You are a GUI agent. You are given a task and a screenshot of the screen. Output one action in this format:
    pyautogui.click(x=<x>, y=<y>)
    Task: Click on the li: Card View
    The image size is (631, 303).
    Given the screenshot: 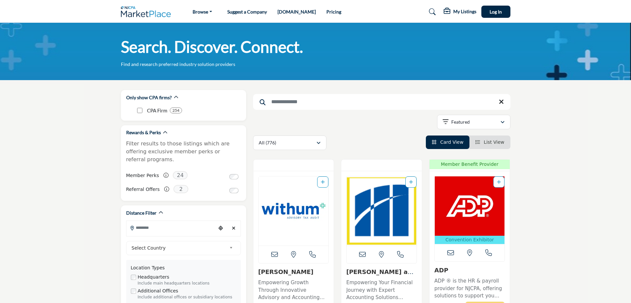 What is the action you would take?
    pyautogui.click(x=447, y=142)
    